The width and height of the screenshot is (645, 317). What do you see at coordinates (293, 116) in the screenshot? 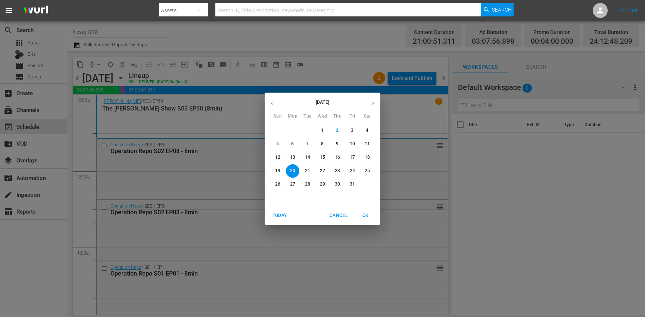
I see `span: Mon` at bounding box center [293, 116].